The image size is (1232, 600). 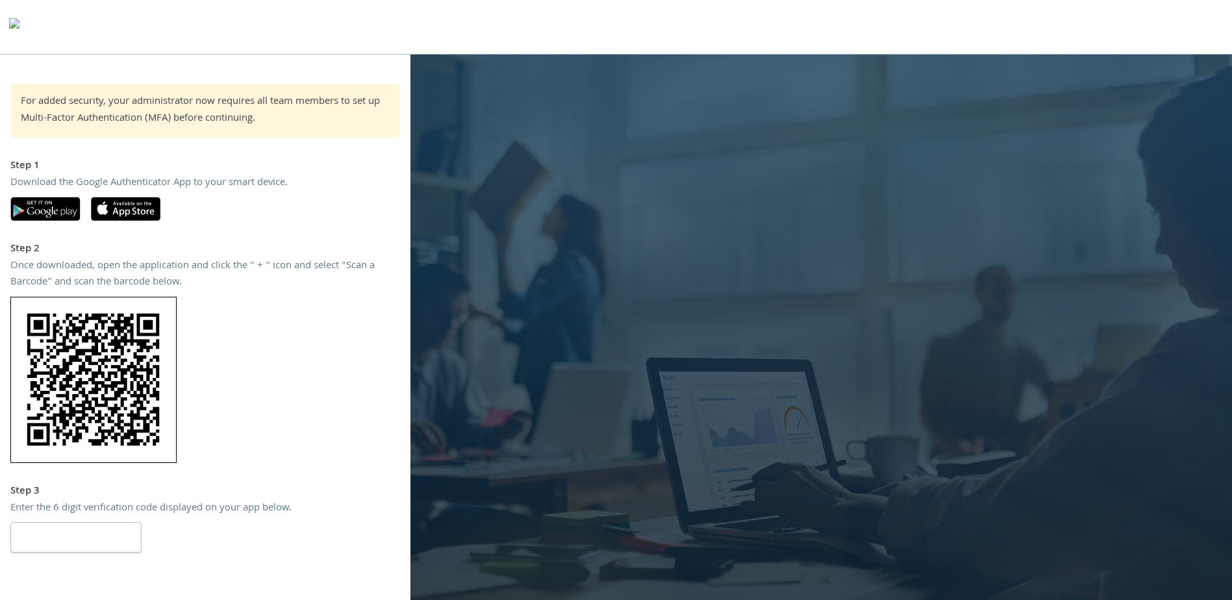 I want to click on img: apple-app-store.svg, so click(x=125, y=208).